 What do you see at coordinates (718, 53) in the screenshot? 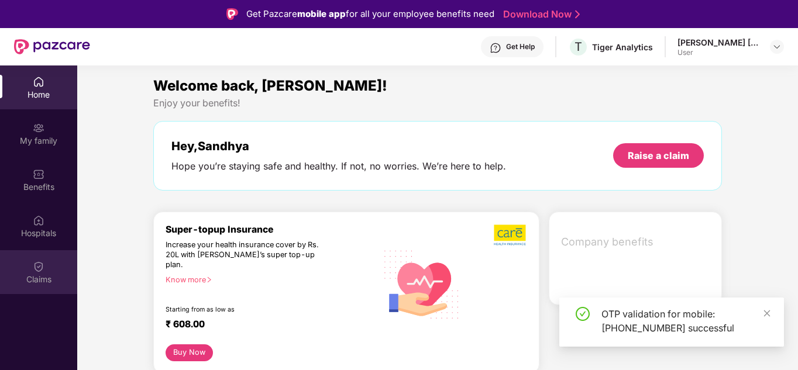
I see `div: User` at bounding box center [718, 53].